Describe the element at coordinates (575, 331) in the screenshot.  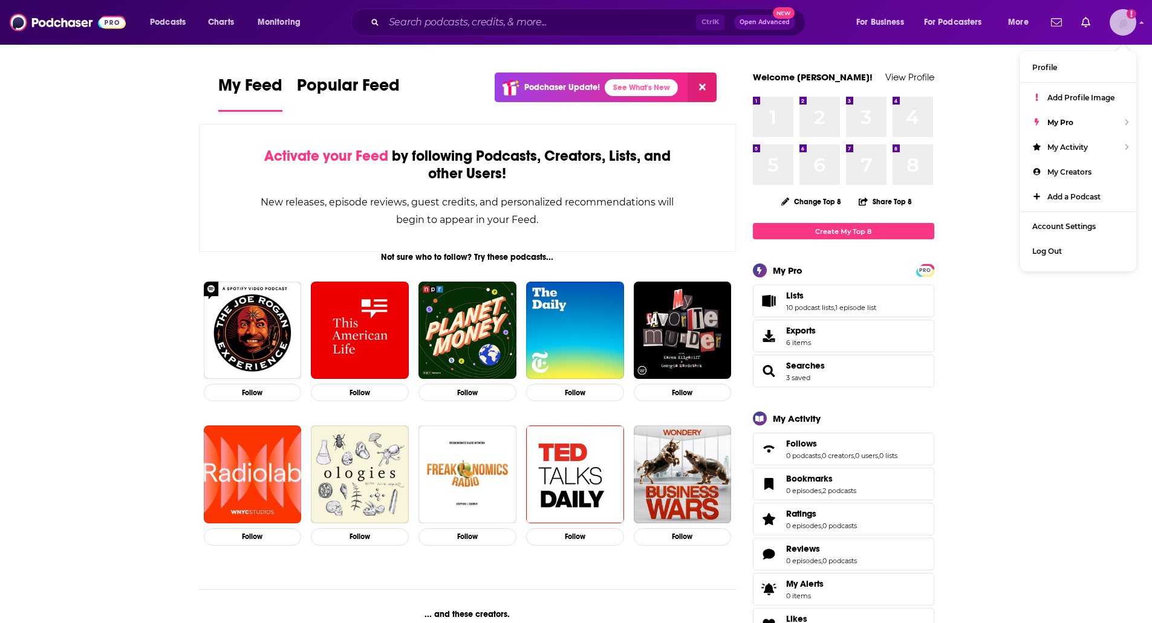
I see `img: The Daily` at that location.